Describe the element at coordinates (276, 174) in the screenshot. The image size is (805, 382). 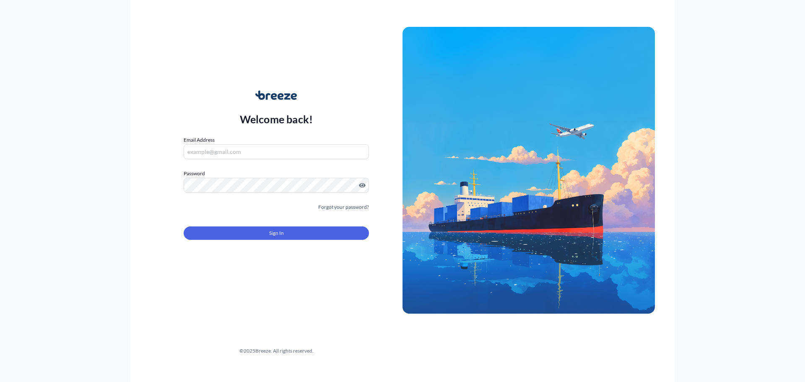
I see `label: Password` at that location.